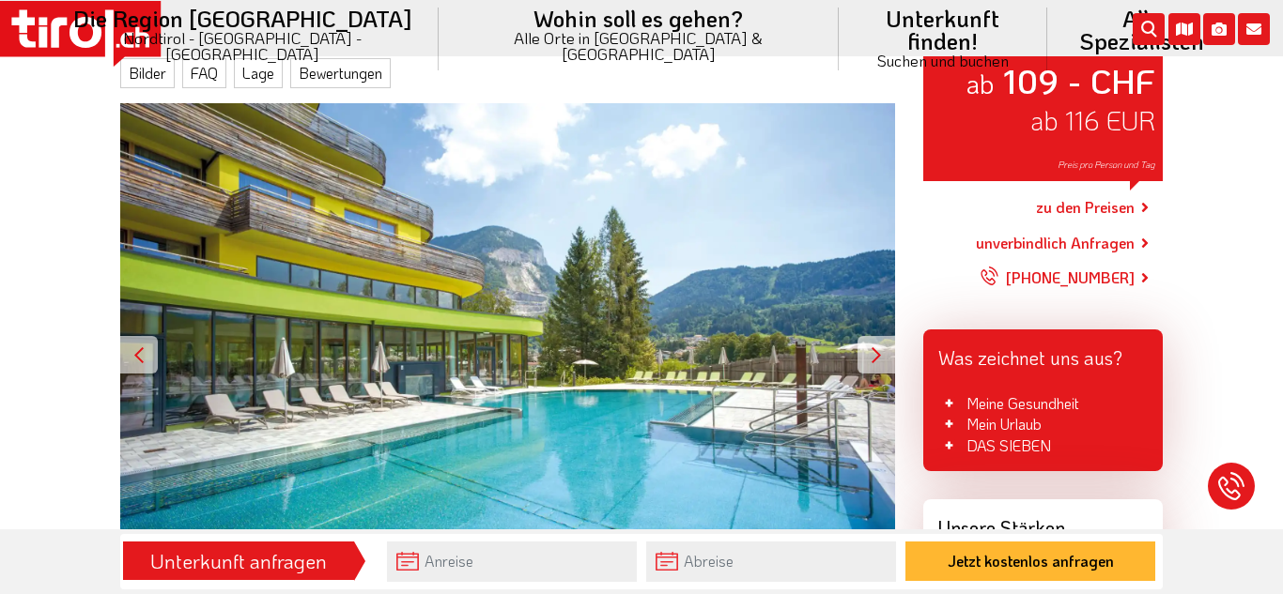 Image resolution: width=1283 pixels, height=594 pixels. I want to click on li: Mein Urlaub, so click(1042, 424).